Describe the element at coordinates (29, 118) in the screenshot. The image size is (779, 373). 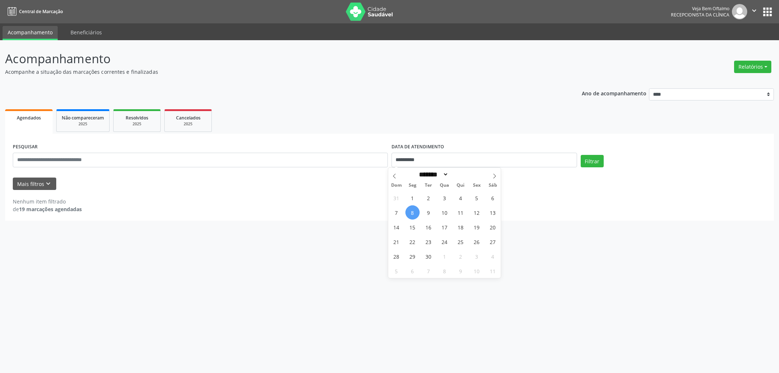
I see `span: Agendados` at that location.